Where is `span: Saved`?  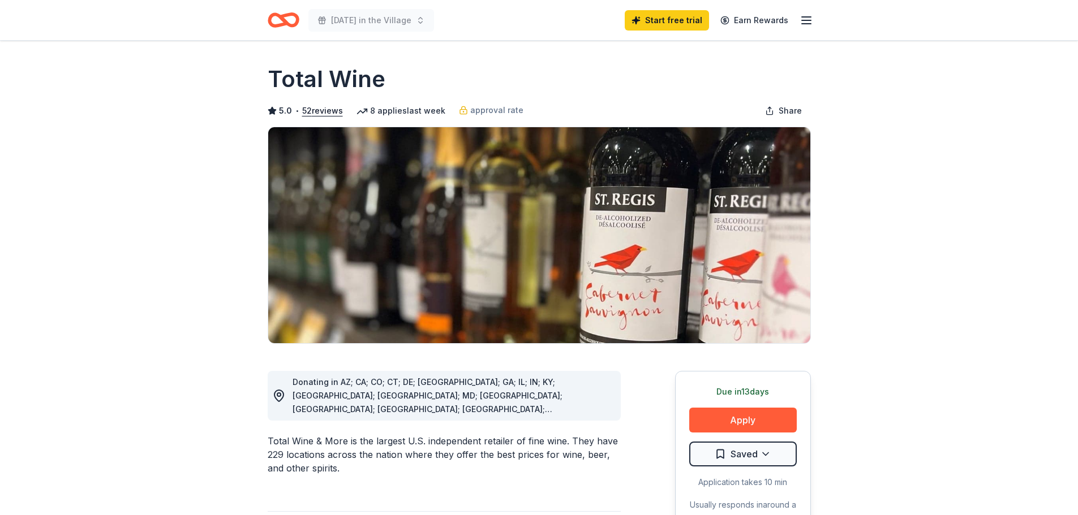
span: Saved is located at coordinates (744, 454).